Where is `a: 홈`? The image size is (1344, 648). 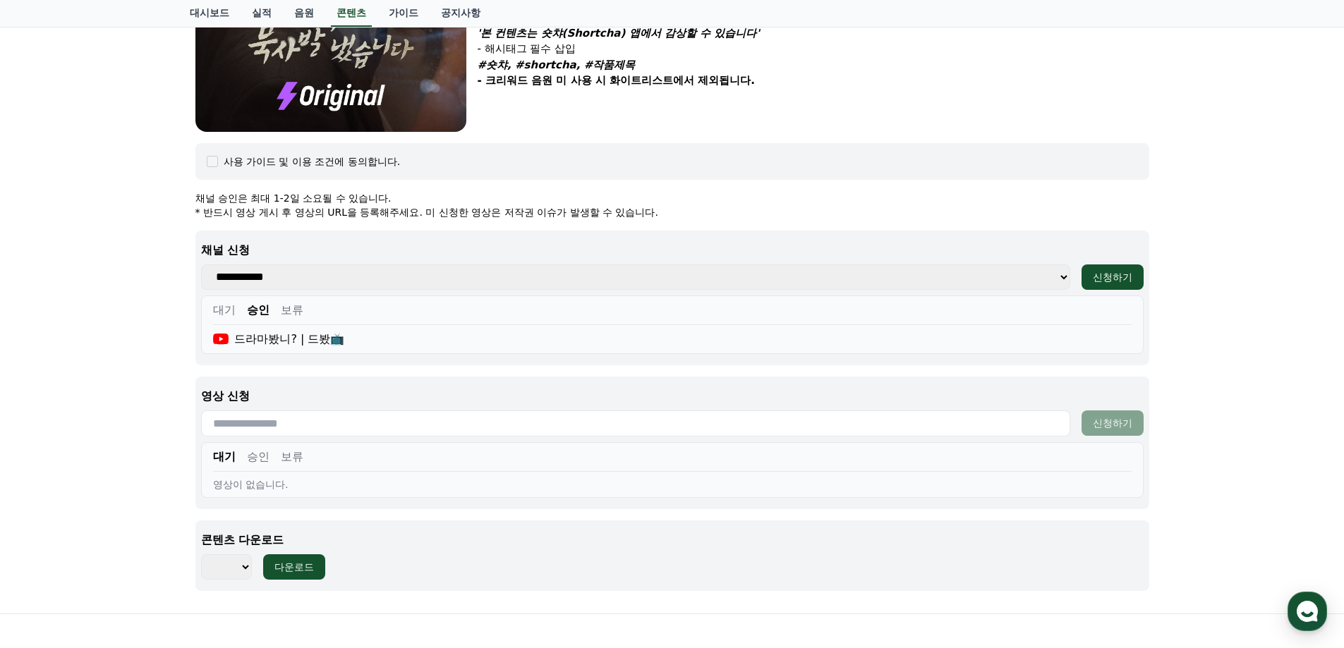 a: 홈 is located at coordinates (49, 465).